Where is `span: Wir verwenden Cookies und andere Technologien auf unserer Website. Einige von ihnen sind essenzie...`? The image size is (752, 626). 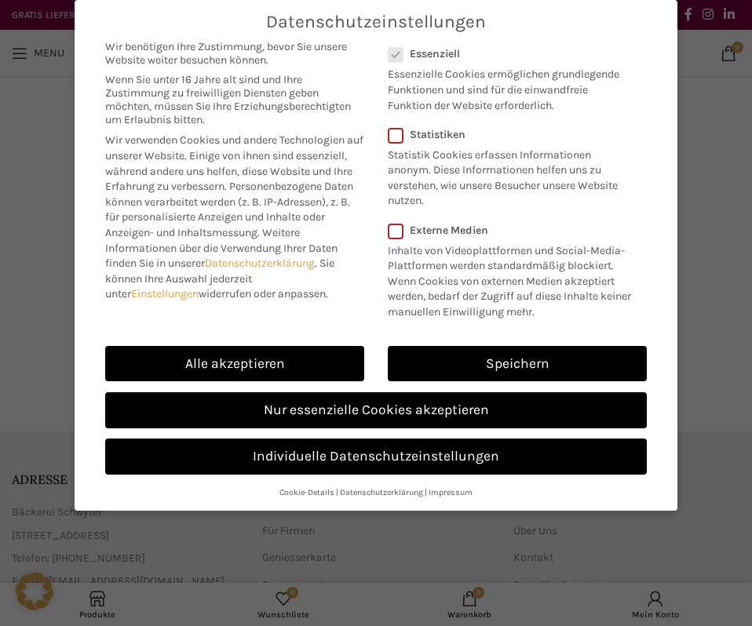
span: Wir verwenden Cookies und andere Technologien auf unserer Website. Einige von ihnen sind essenzie... is located at coordinates (234, 163).